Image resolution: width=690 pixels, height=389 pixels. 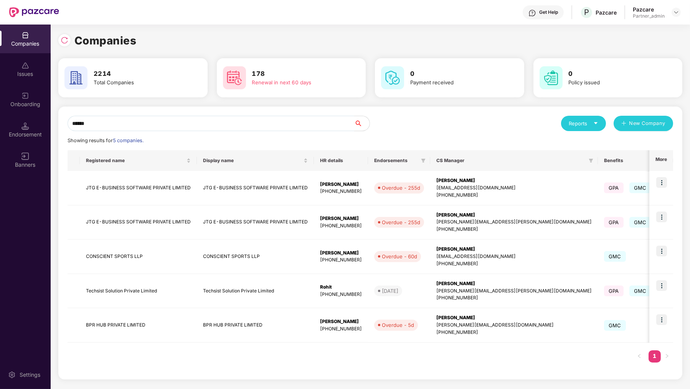 What do you see at coordinates (667, 357) in the screenshot?
I see `li: Next Page` at bounding box center [667, 357].